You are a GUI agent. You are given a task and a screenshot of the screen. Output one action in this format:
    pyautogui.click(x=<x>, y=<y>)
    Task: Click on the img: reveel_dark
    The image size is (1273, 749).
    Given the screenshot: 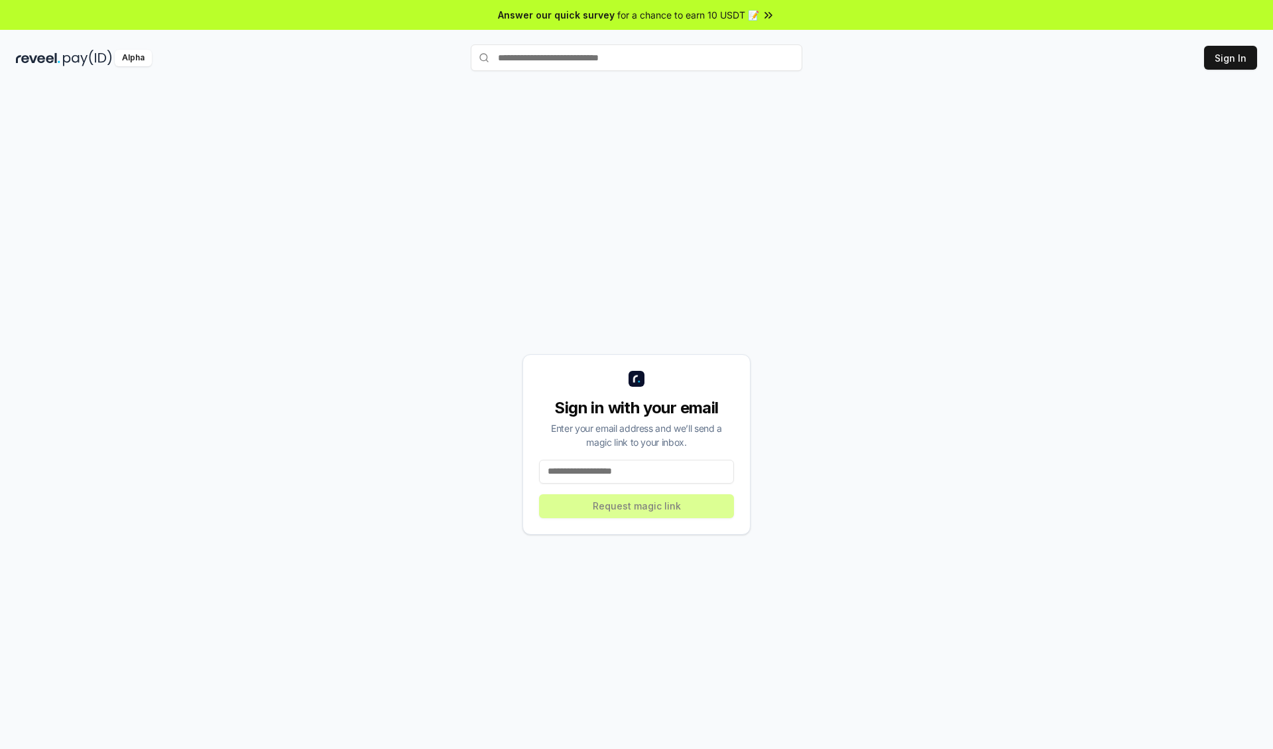 What is the action you would take?
    pyautogui.click(x=38, y=58)
    